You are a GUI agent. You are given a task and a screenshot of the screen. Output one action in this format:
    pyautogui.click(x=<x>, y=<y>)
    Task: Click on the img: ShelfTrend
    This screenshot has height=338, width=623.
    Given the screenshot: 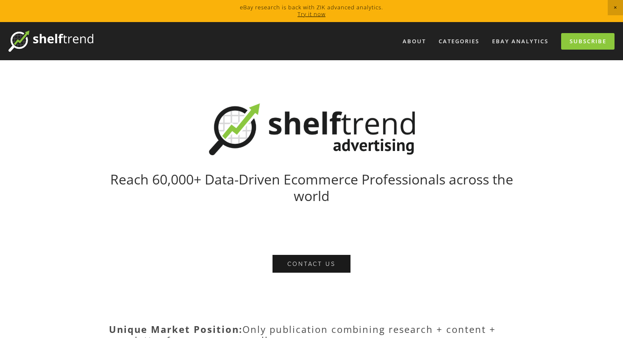 What is the action you would take?
    pyautogui.click(x=51, y=41)
    